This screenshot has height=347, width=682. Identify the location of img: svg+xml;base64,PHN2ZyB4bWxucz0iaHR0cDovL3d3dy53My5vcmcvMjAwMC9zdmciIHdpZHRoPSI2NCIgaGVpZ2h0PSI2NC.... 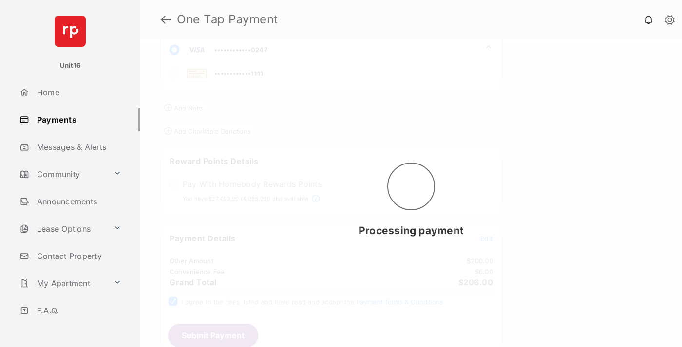
(70, 31).